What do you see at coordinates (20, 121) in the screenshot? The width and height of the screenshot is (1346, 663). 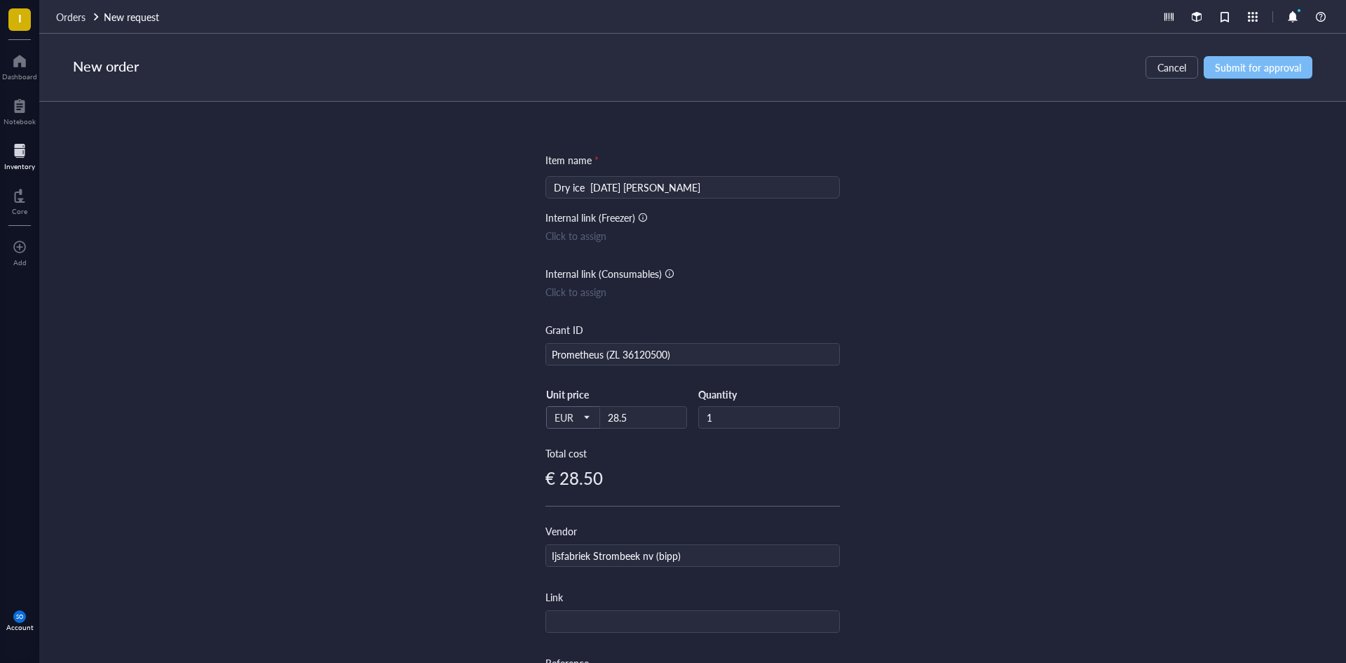 I see `div: Notebook` at bounding box center [20, 121].